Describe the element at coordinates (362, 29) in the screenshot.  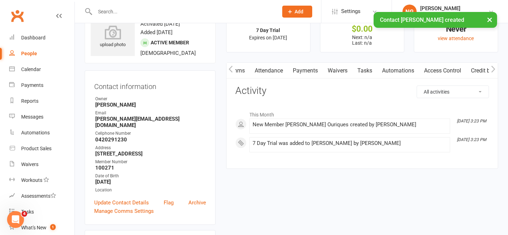
I see `div: $0.00` at that location.